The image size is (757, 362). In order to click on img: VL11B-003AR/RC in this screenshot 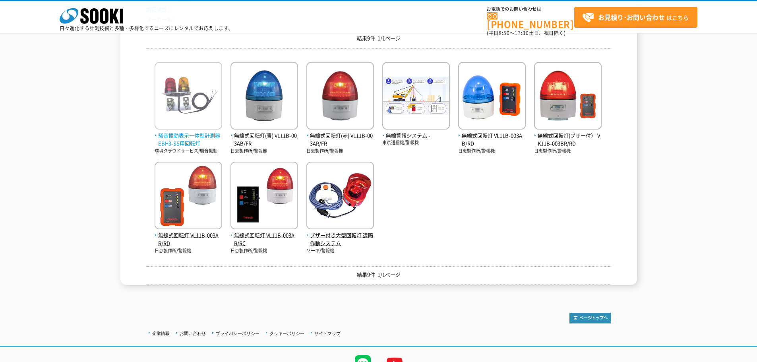, I will do `click(264, 196)`.